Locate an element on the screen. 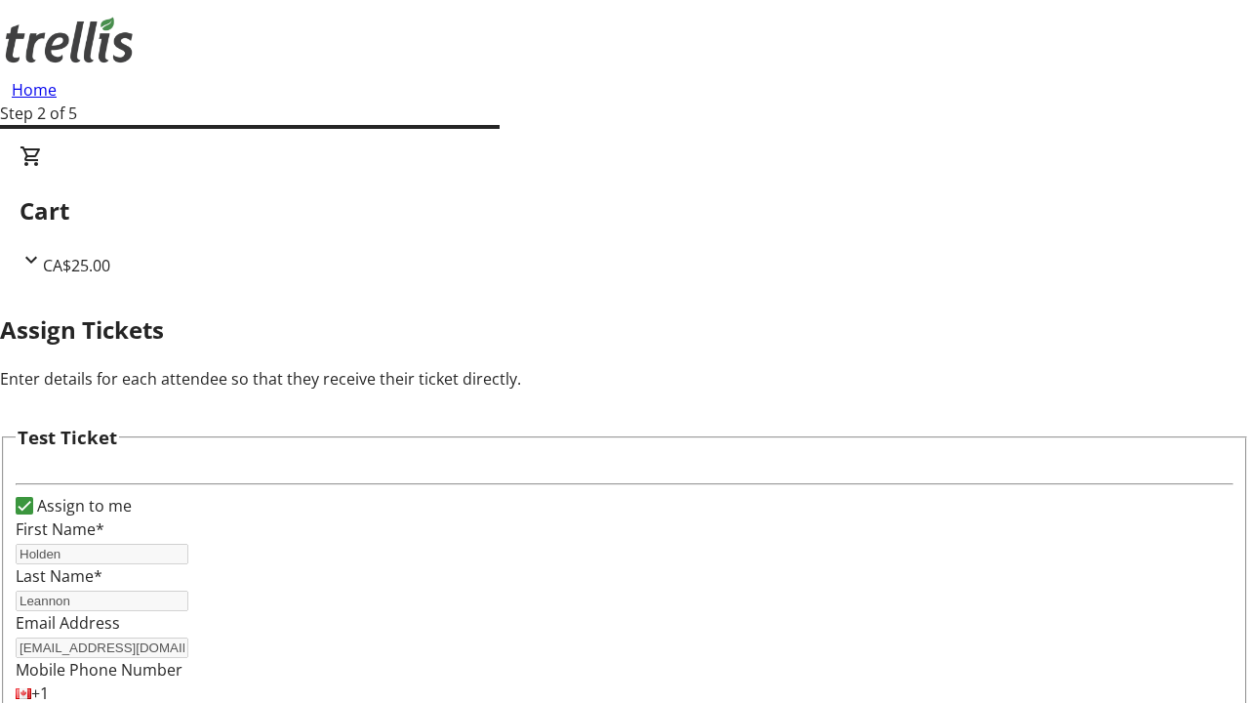  h3: Test Ticket is located at coordinates (67, 437).